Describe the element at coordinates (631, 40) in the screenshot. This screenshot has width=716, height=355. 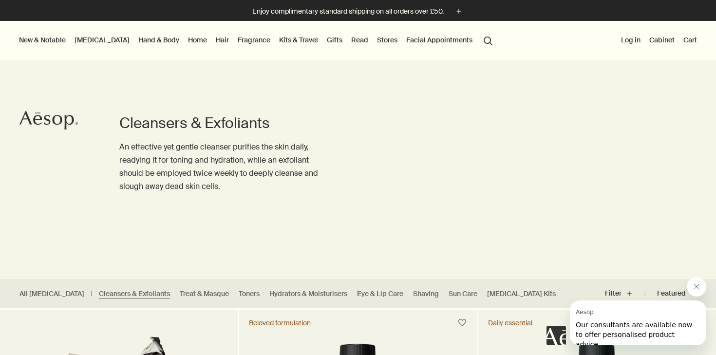
I see `button: Log in` at that location.